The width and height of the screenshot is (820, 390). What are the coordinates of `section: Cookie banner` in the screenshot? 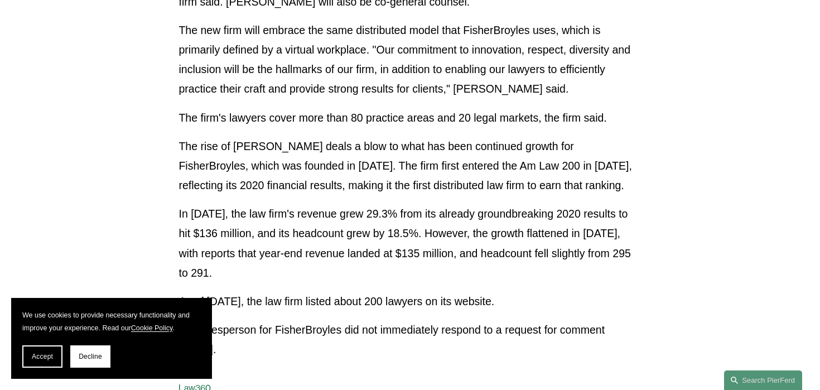 It's located at (112, 338).